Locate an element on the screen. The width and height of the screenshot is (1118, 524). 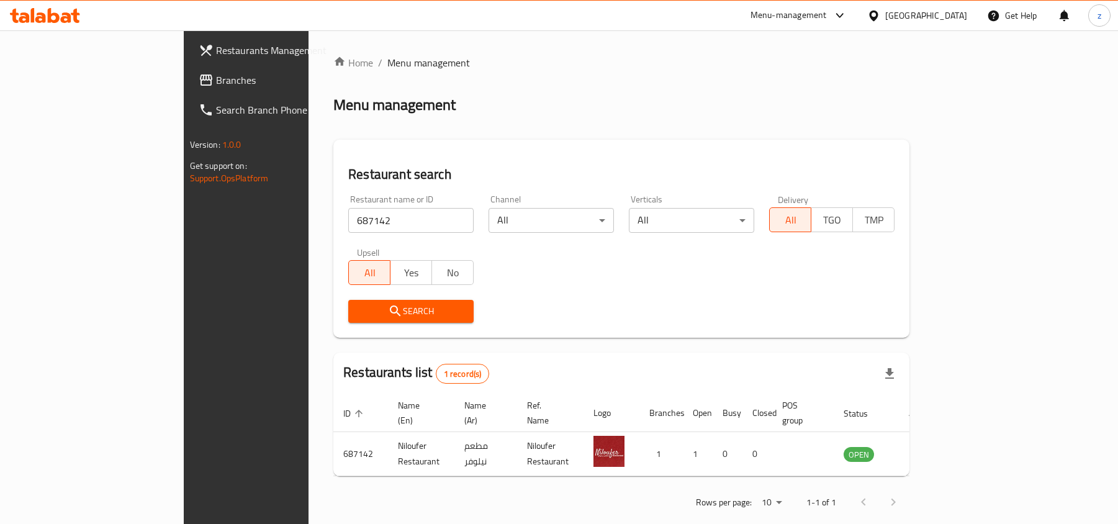
th: Branches is located at coordinates (661, 413).